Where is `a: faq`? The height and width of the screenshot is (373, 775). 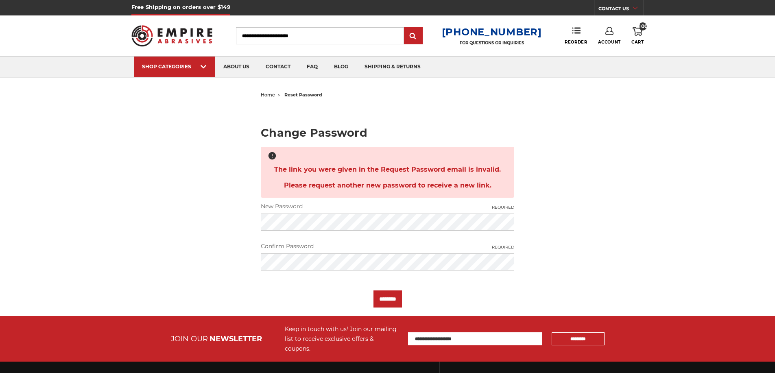 a: faq is located at coordinates (312, 67).